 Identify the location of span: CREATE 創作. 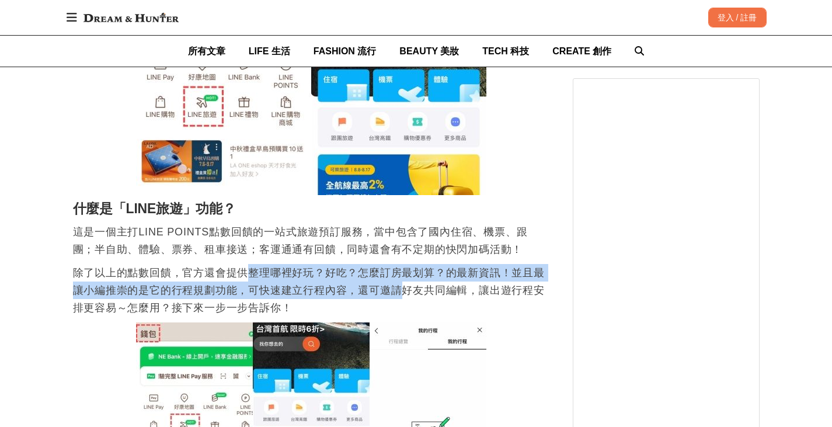
(581, 51).